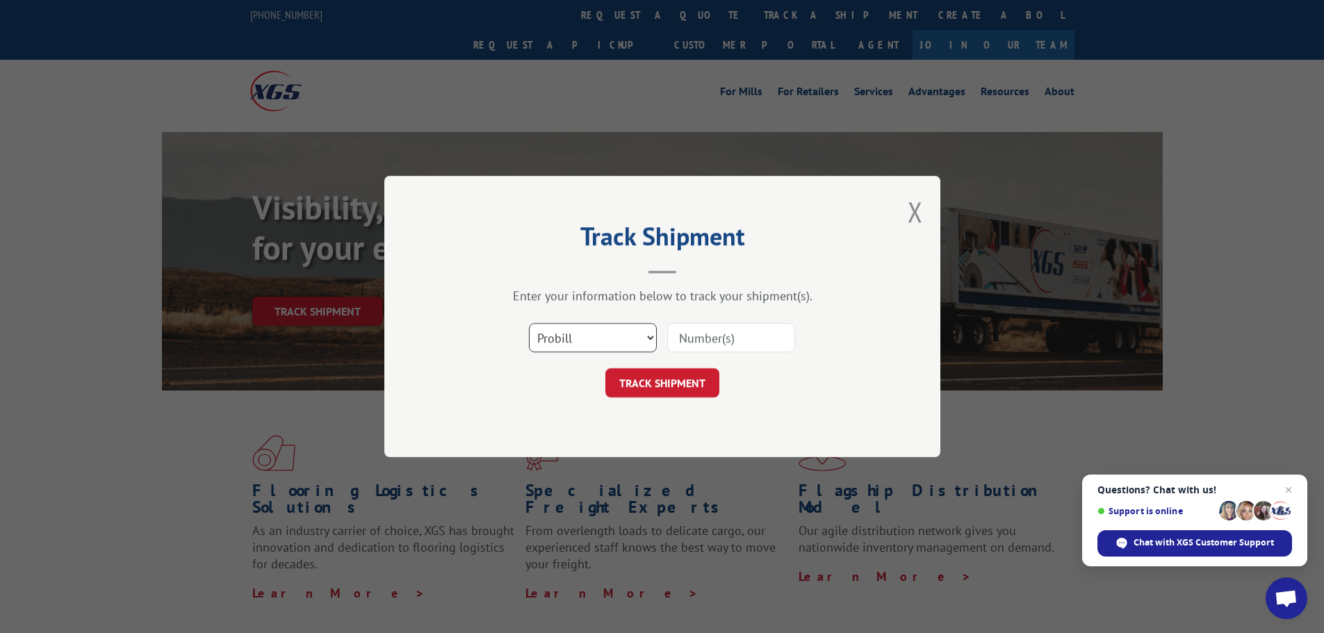 The width and height of the screenshot is (1324, 633). What do you see at coordinates (1195, 544) in the screenshot?
I see `div: Chat with XGS Customer Support` at bounding box center [1195, 544].